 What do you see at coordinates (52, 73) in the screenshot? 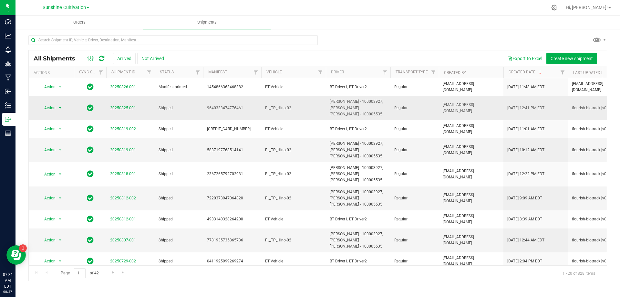
I see `div: Actions` at bounding box center [52, 73].